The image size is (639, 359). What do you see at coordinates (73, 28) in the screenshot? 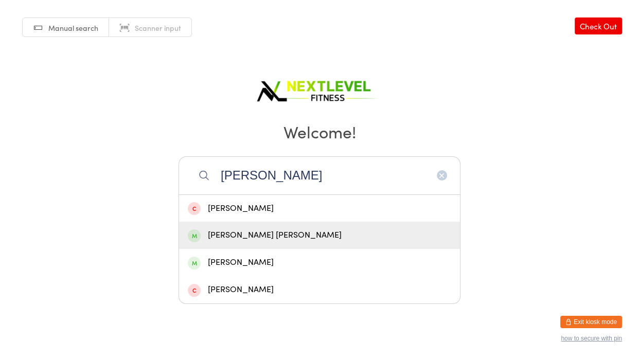
I see `span: Manual search` at bounding box center [73, 28].